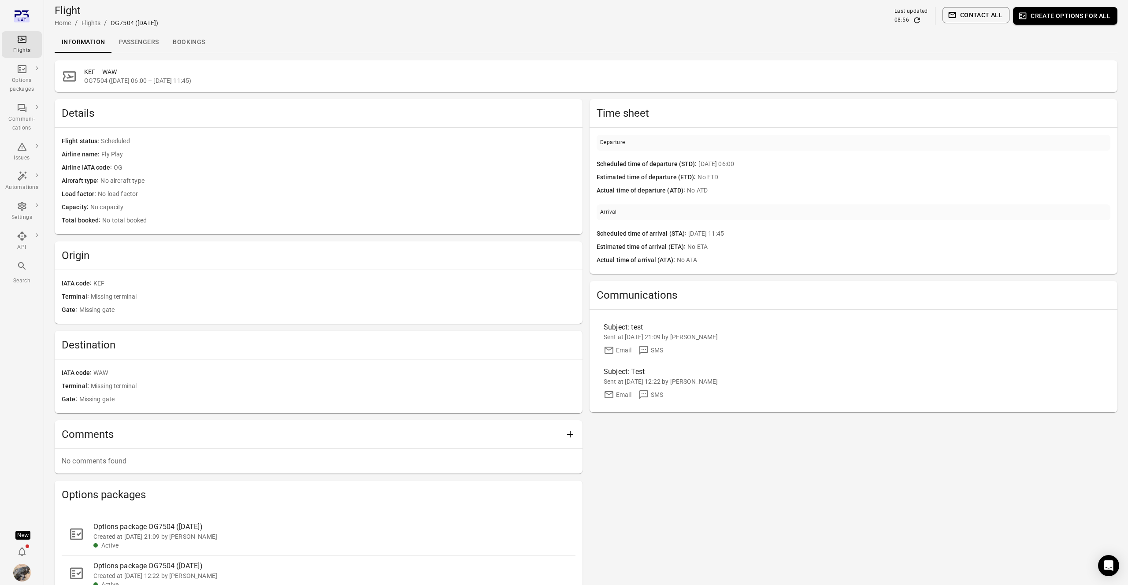 This screenshot has height=585, width=1128. I want to click on a: Settings, so click(22, 212).